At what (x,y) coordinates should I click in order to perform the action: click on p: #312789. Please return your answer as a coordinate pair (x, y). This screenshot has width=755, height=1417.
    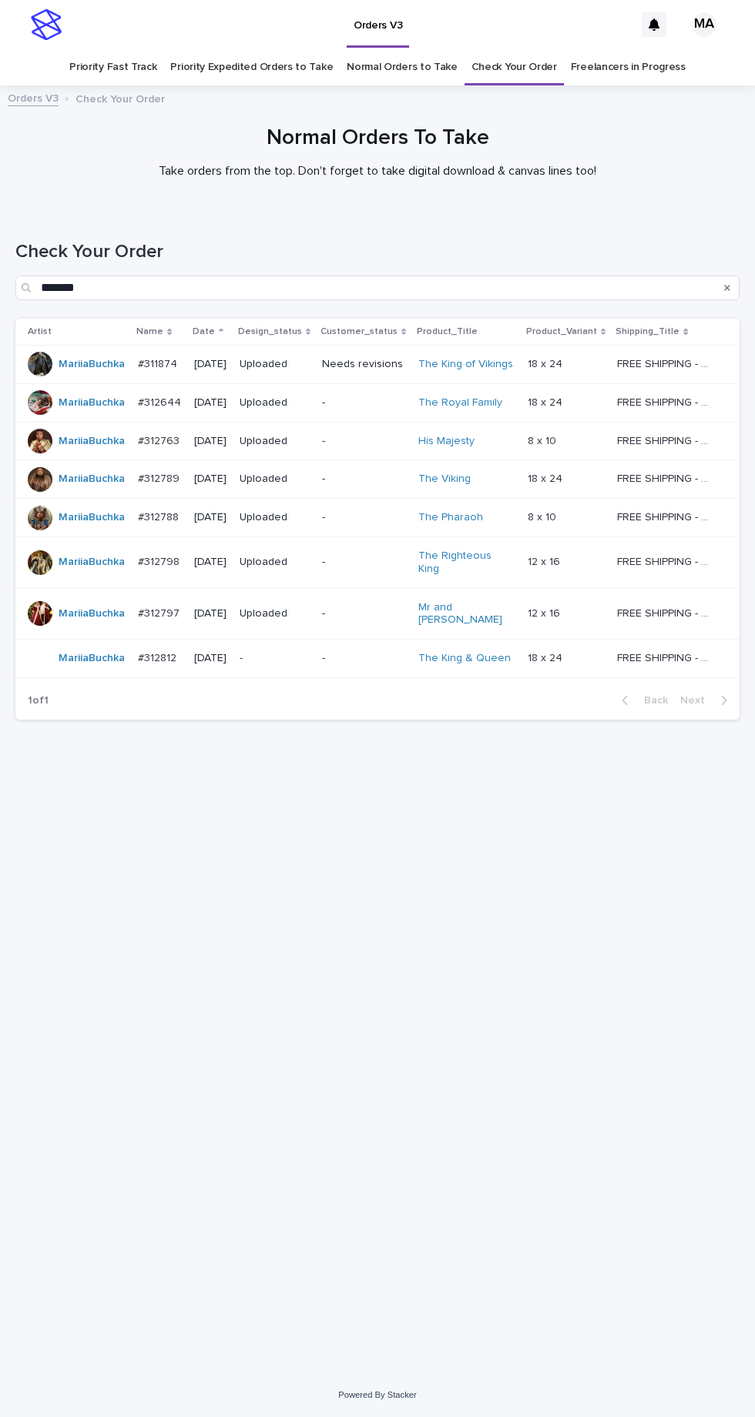
    Looking at the image, I should click on (160, 477).